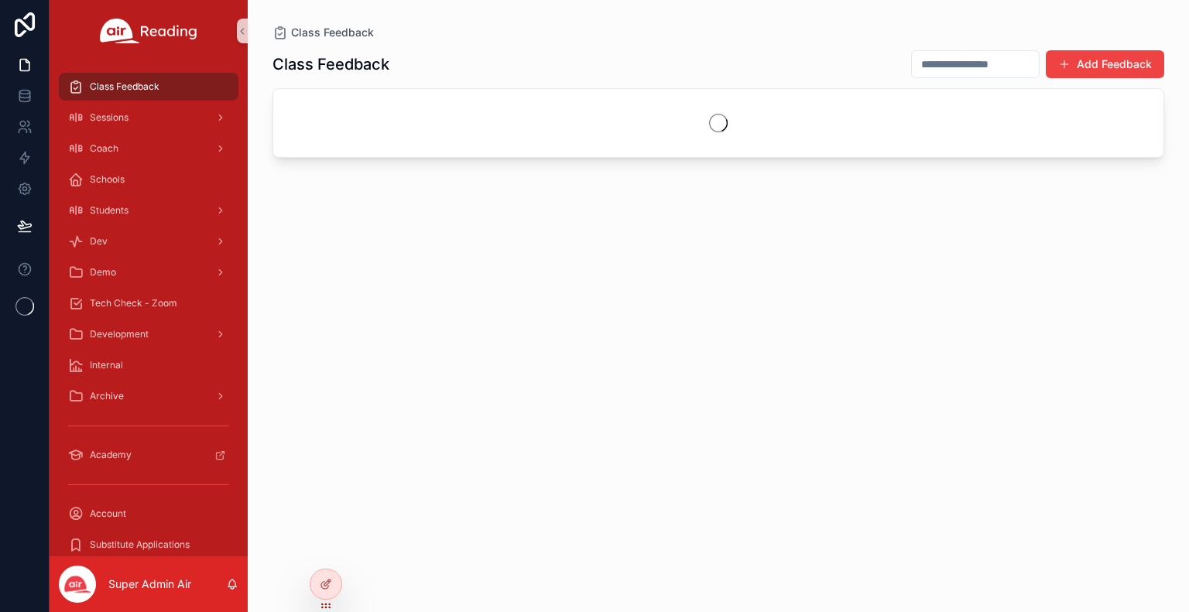 Image resolution: width=1189 pixels, height=612 pixels. Describe the element at coordinates (149, 396) in the screenshot. I see `a: Archive` at that location.